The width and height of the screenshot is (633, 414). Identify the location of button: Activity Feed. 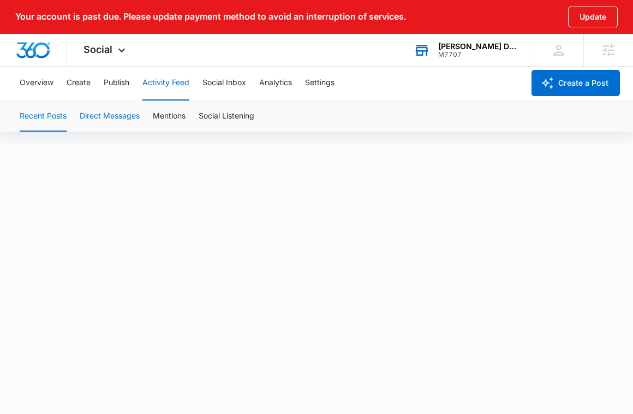
(166, 83).